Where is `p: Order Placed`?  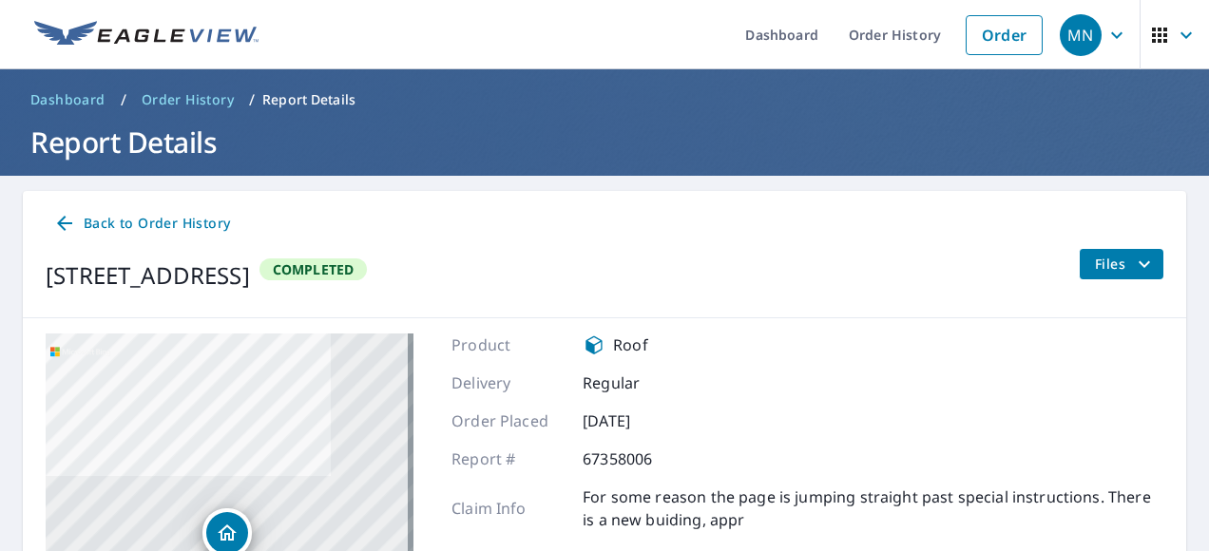 p: Order Placed is located at coordinates (509, 421).